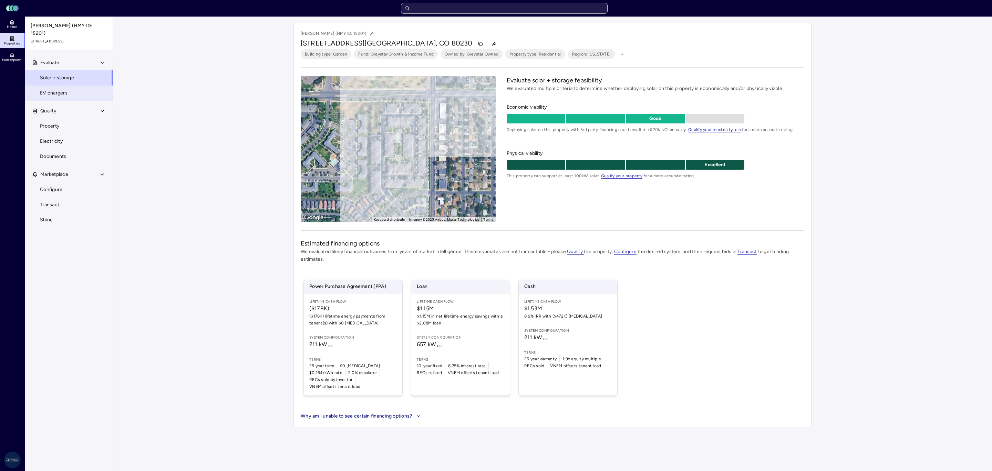 The image size is (992, 471). I want to click on span: 10-year fixed, so click(430, 366).